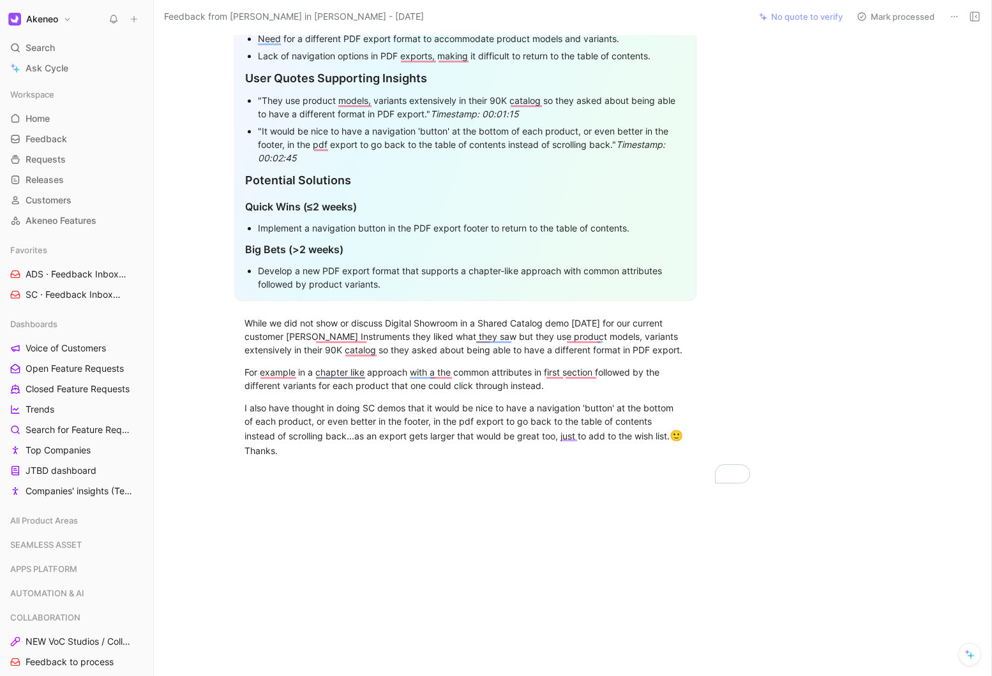  Describe the element at coordinates (78, 430) in the screenshot. I see `span: Search for Feature Requests` at that location.